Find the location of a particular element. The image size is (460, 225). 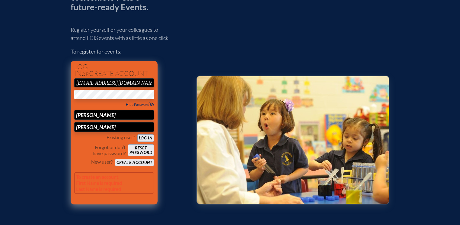

p: To register for events: is located at coordinates (129, 51).